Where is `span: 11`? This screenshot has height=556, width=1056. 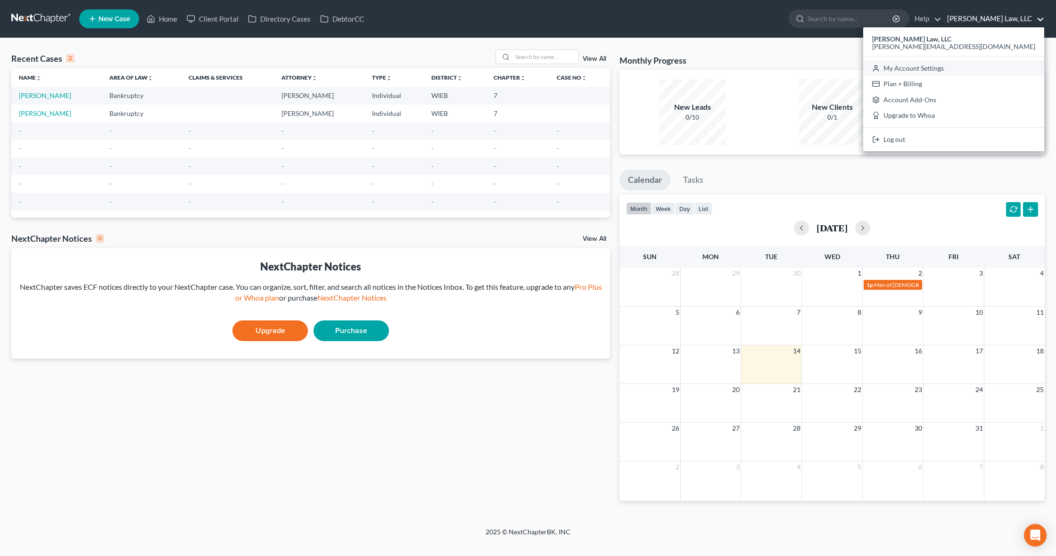
span: 11 is located at coordinates (1040, 312).